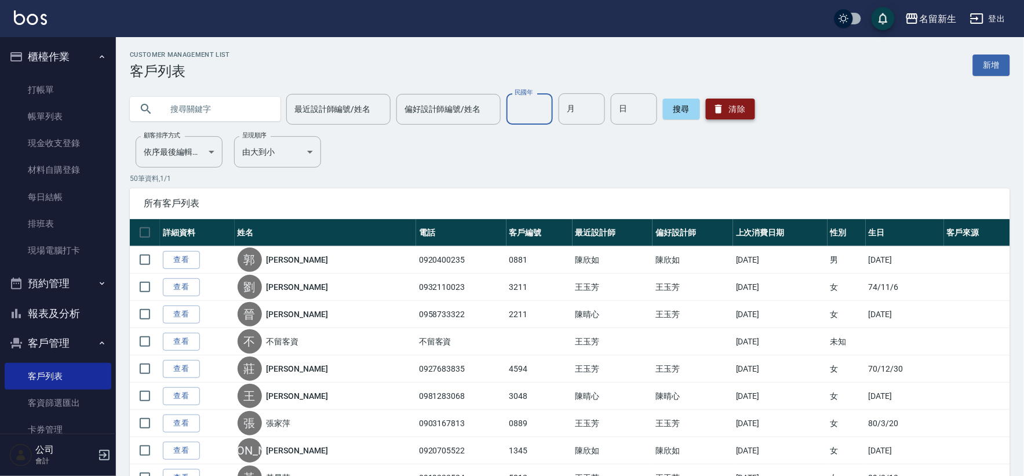 The width and height of the screenshot is (1024, 476). Describe the element at coordinates (162, 135) in the screenshot. I see `label: 顧客排序方式` at that location.